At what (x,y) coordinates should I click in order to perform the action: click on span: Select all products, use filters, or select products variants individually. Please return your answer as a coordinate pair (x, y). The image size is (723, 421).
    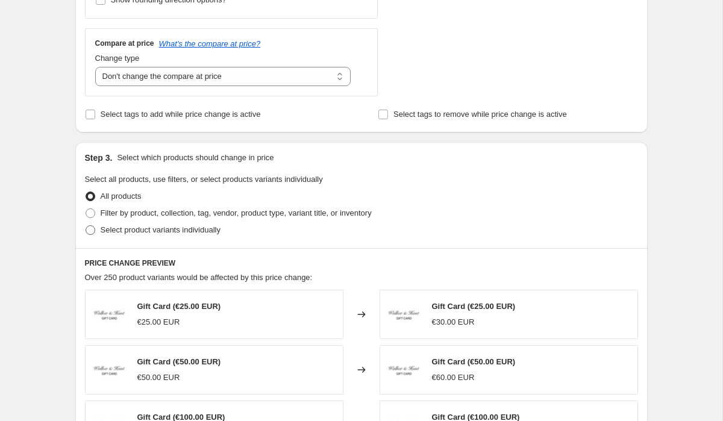
    Looking at the image, I should click on (204, 179).